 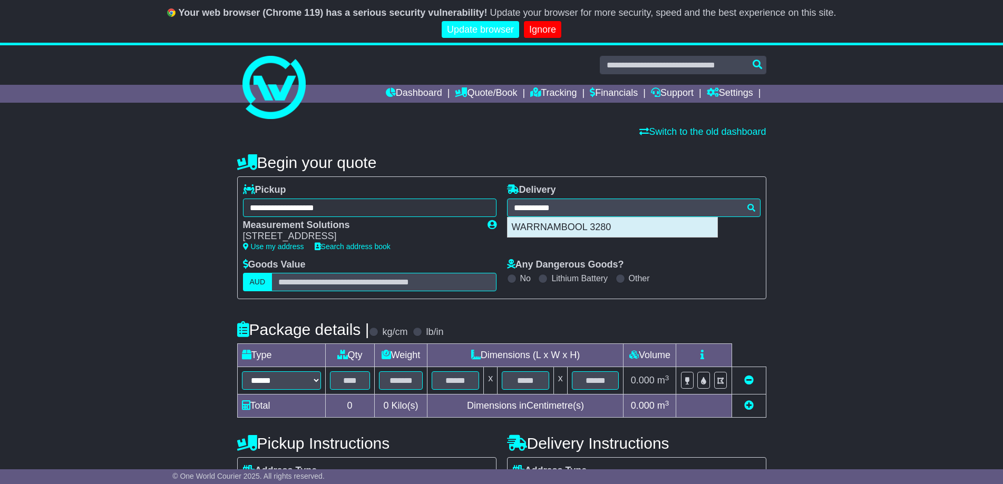 What do you see at coordinates (526, 356) in the screenshot?
I see `td: Dimensions (L x W x H)` at bounding box center [526, 356].